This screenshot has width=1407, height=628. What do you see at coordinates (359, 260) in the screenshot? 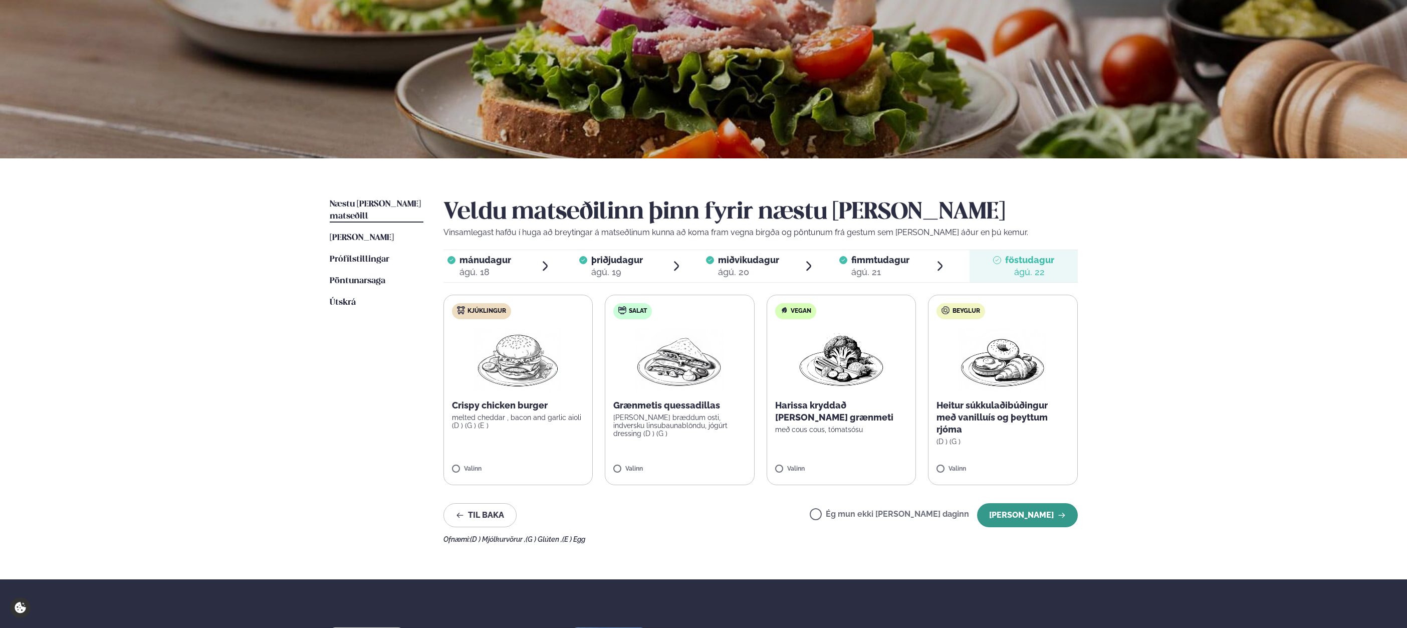
I see `a: Prófílstillingar` at bounding box center [359, 260].